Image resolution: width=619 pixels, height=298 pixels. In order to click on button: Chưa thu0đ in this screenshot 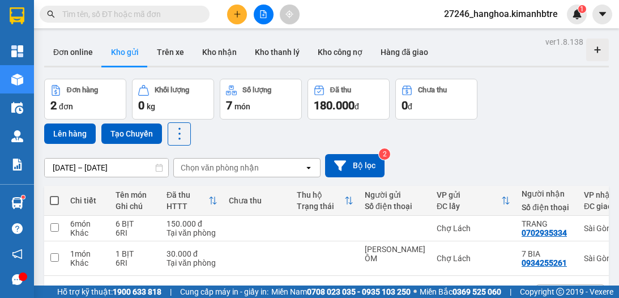, I will do `click(436, 99)`.